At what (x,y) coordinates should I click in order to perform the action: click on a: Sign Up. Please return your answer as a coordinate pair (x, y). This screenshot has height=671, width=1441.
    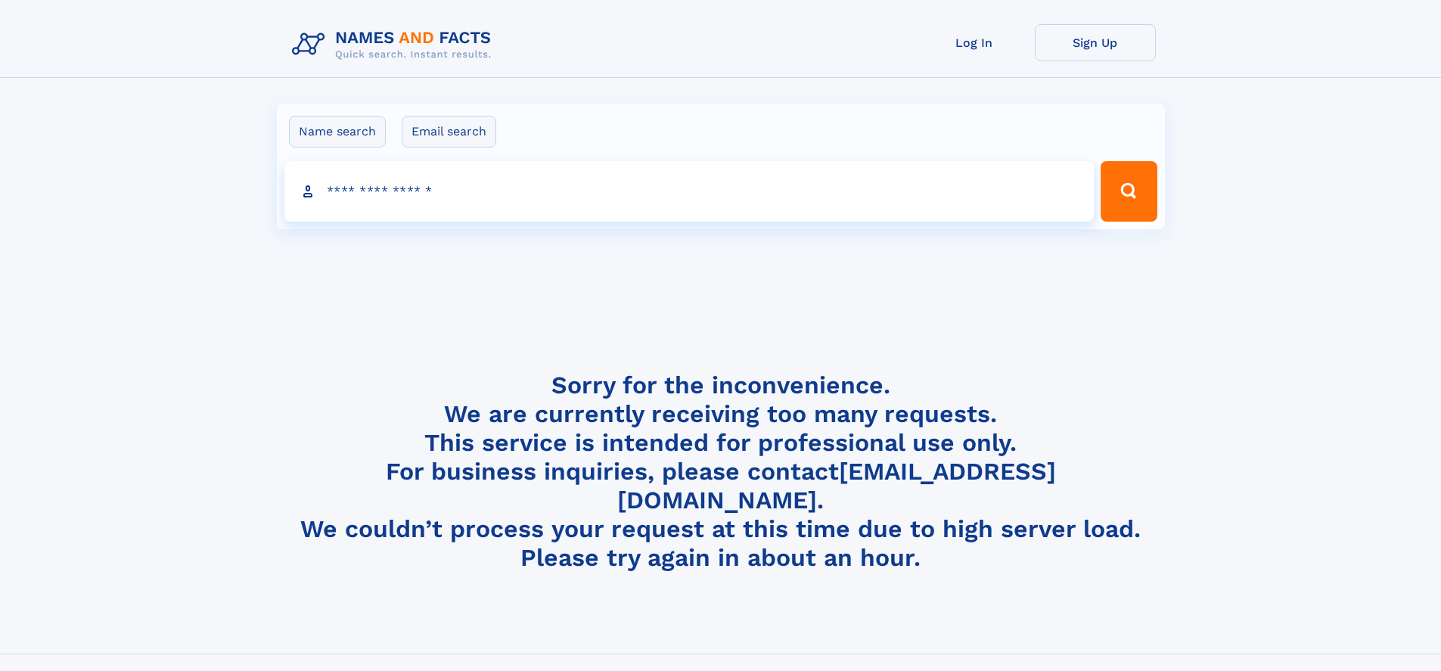
    Looking at the image, I should click on (1095, 42).